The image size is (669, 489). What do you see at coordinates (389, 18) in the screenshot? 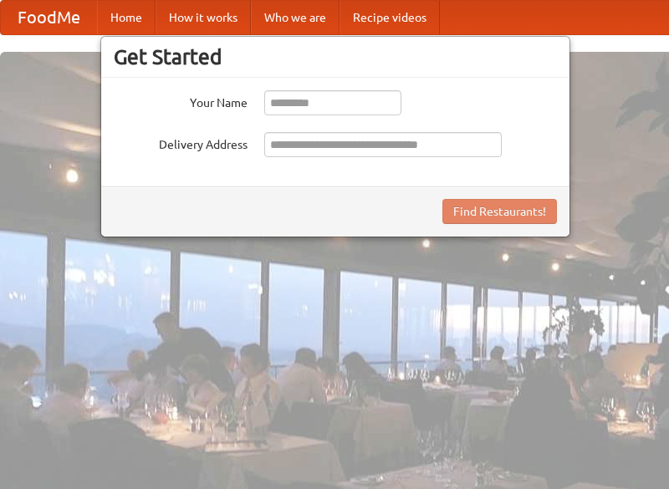
I see `a: Recipe videos` at bounding box center [389, 18].